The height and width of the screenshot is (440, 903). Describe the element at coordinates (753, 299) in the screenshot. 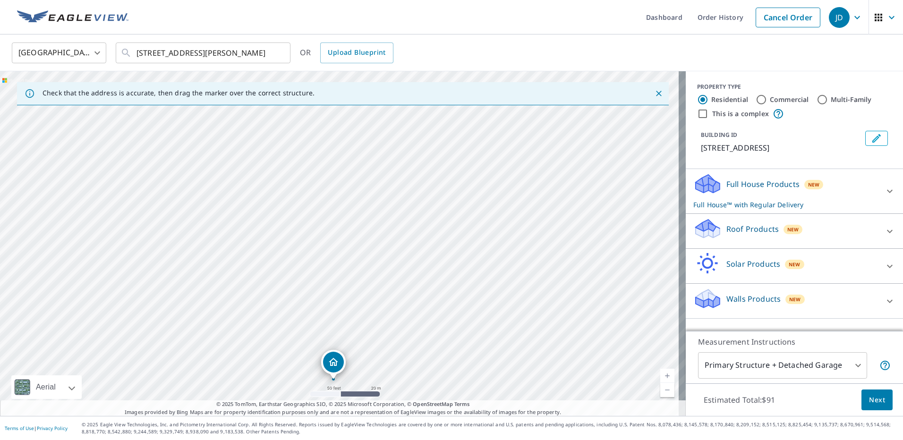

I see `p: Walls Products` at that location.